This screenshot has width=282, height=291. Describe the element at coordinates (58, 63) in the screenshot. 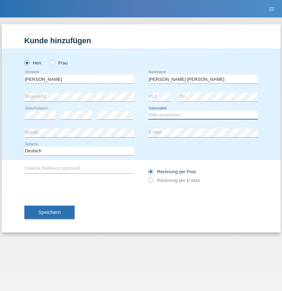

I see `label: Frau` at that location.